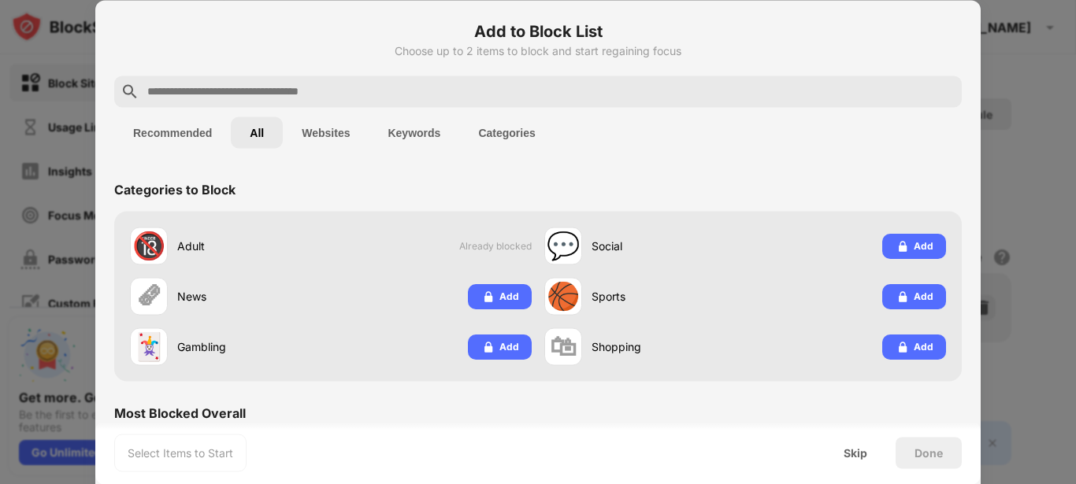 The width and height of the screenshot is (1076, 484). Describe the element at coordinates (668, 296) in the screenshot. I see `div: Sports` at that location.